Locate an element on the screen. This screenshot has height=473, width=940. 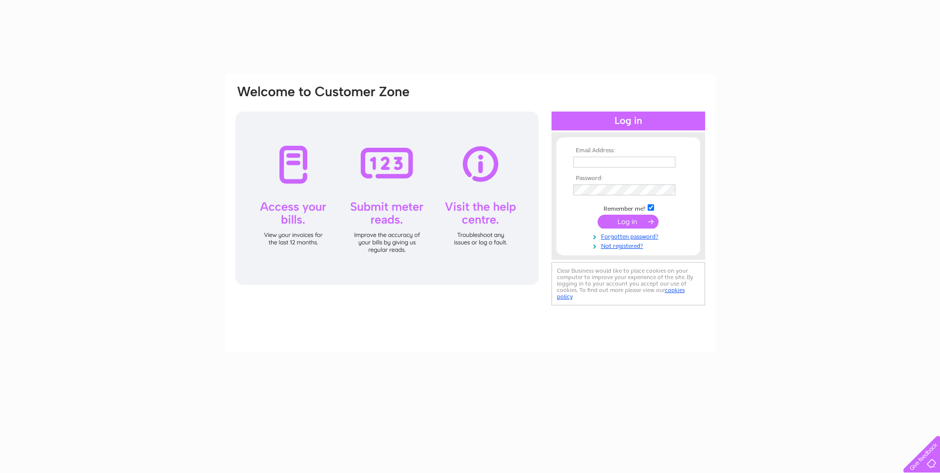
a: Forgotten password? is located at coordinates (629, 235).